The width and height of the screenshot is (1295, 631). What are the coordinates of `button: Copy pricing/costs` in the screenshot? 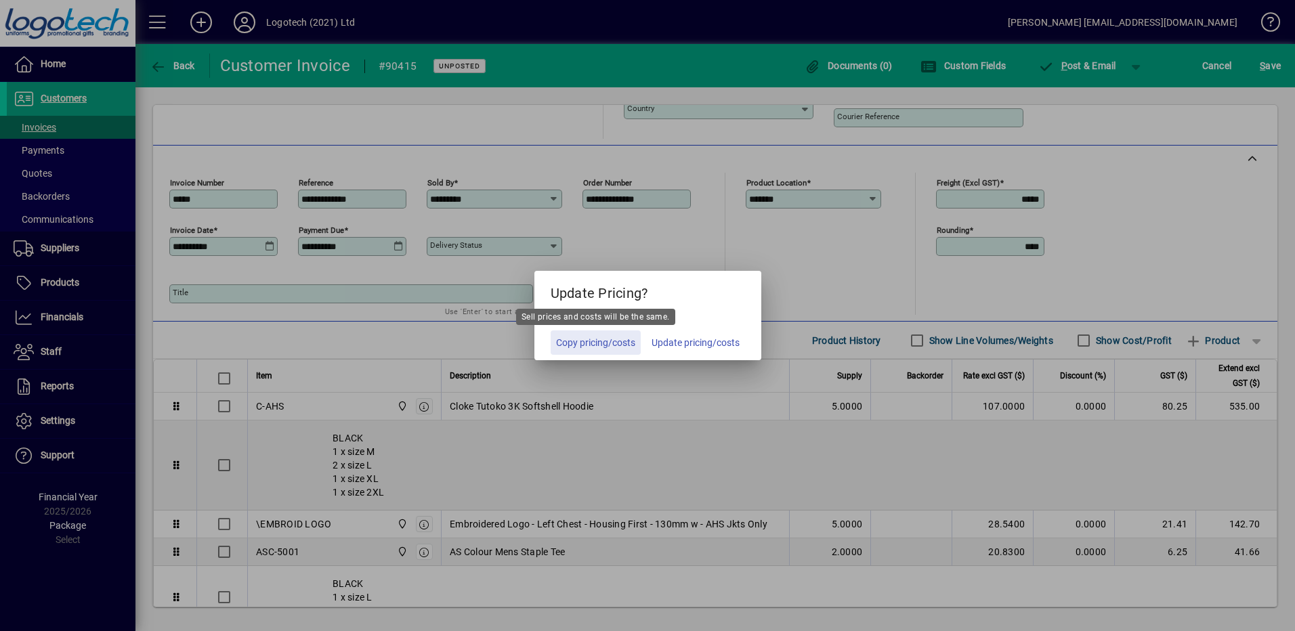 It's located at (595, 343).